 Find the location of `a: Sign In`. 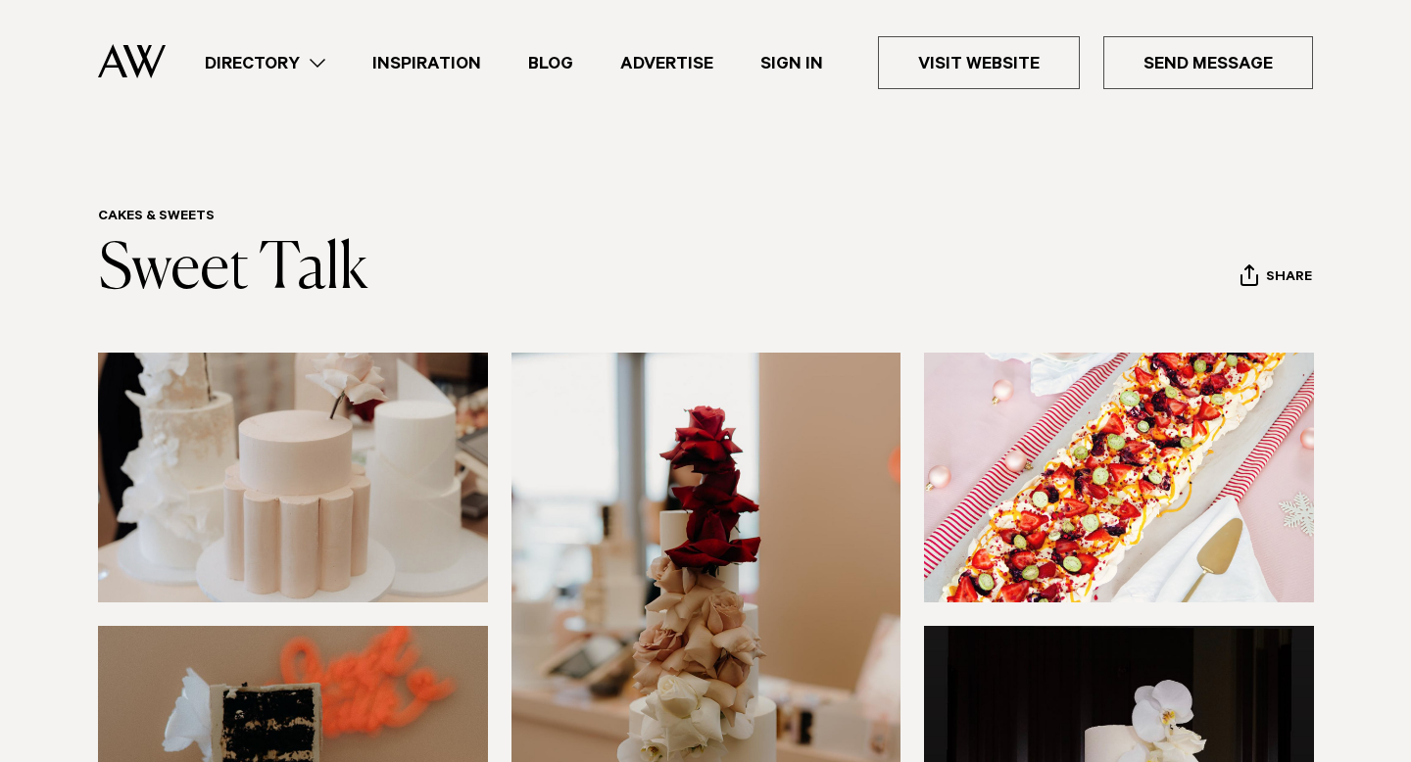

a: Sign In is located at coordinates (792, 63).